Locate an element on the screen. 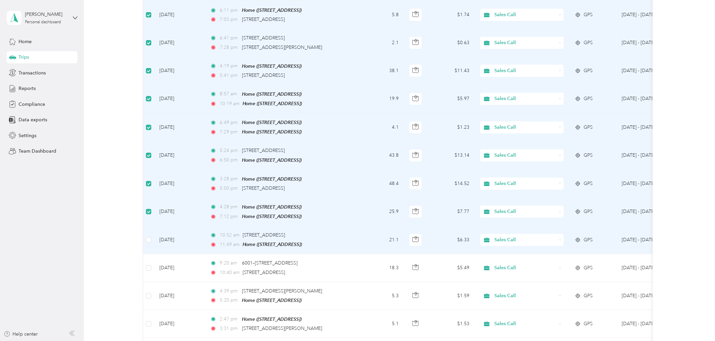 Image resolution: width=715 pixels, height=341 pixels. td: $1.23 is located at coordinates (451, 127).